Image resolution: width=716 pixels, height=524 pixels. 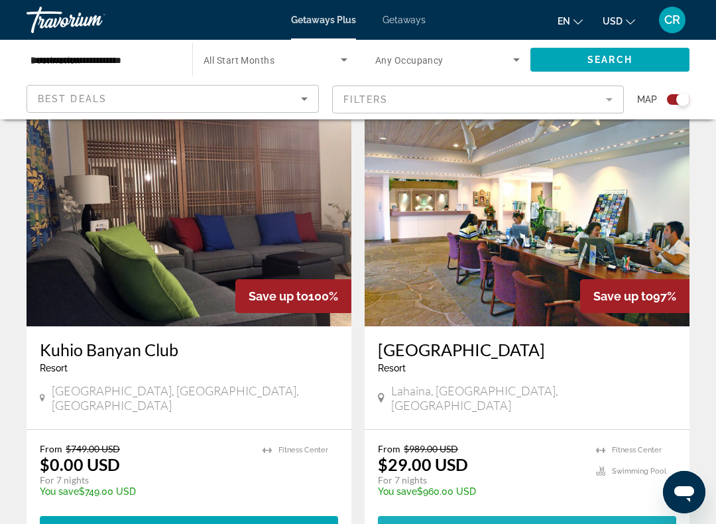 What do you see at coordinates (570, 21) in the screenshot?
I see `button: Change language` at bounding box center [570, 21].